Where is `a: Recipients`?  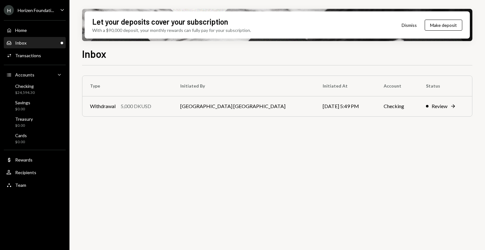
a: Recipients is located at coordinates (35, 172).